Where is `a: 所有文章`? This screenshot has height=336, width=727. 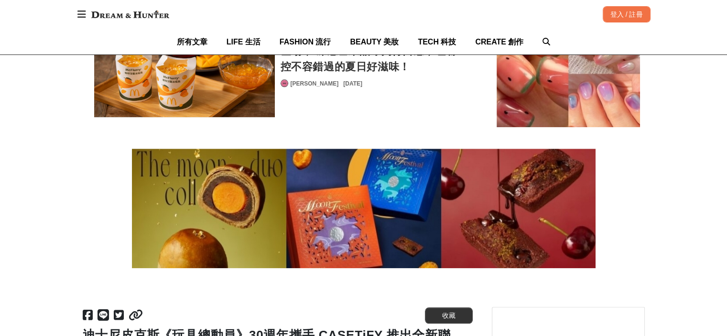
a: 所有文章 is located at coordinates (192, 42).